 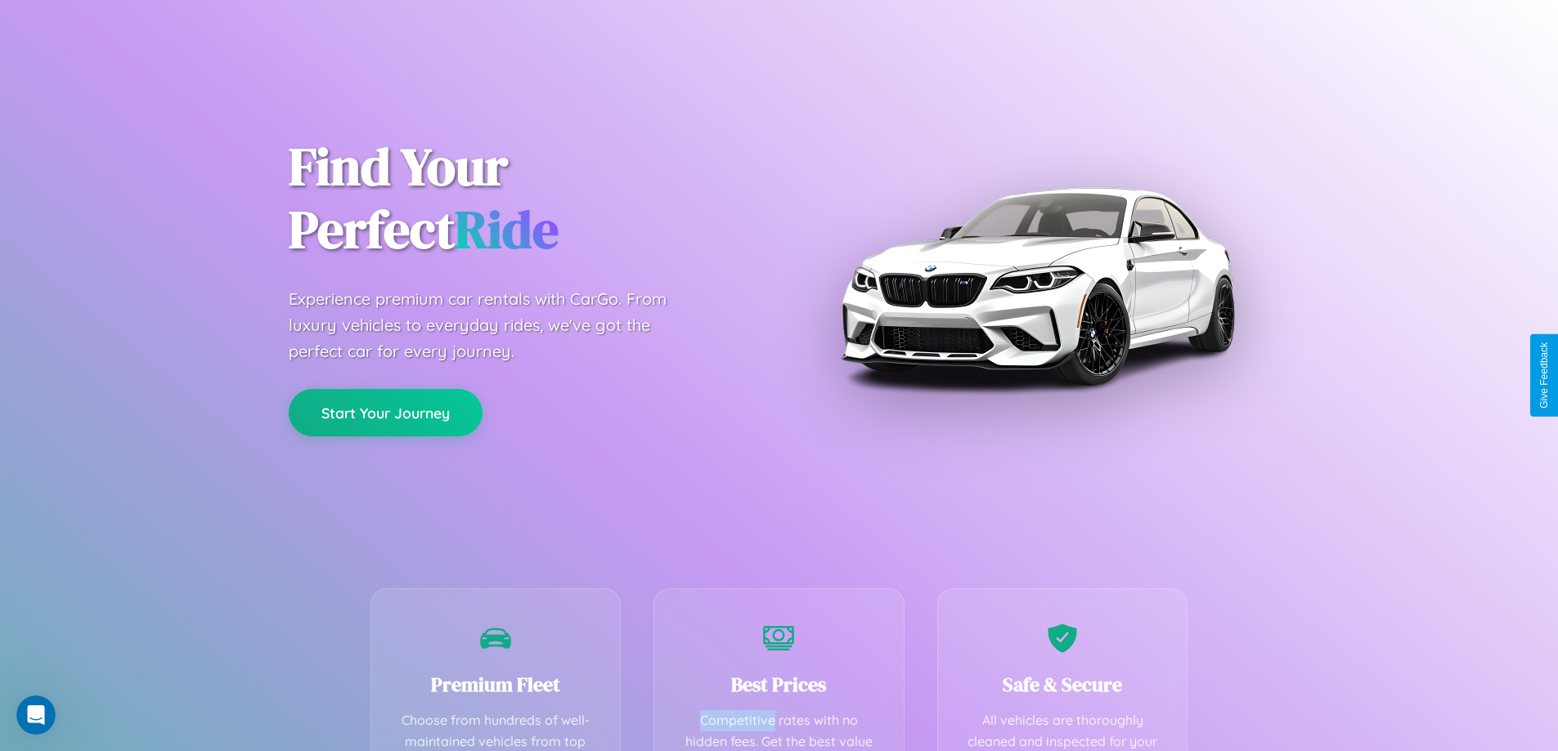 What do you see at coordinates (493, 325) in the screenshot?
I see `p: Experience premium car rentals with CarGo. From luxury vehicles to everyday rides, we've got the ...` at bounding box center [493, 325].